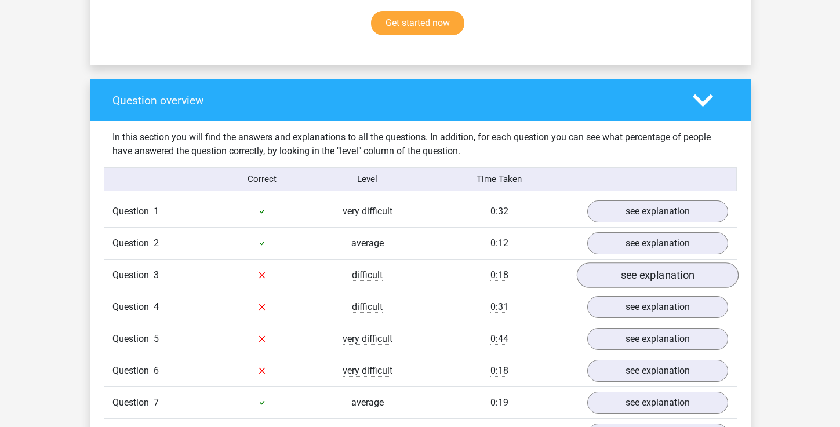 This screenshot has width=840, height=427. I want to click on span: 1, so click(156, 211).